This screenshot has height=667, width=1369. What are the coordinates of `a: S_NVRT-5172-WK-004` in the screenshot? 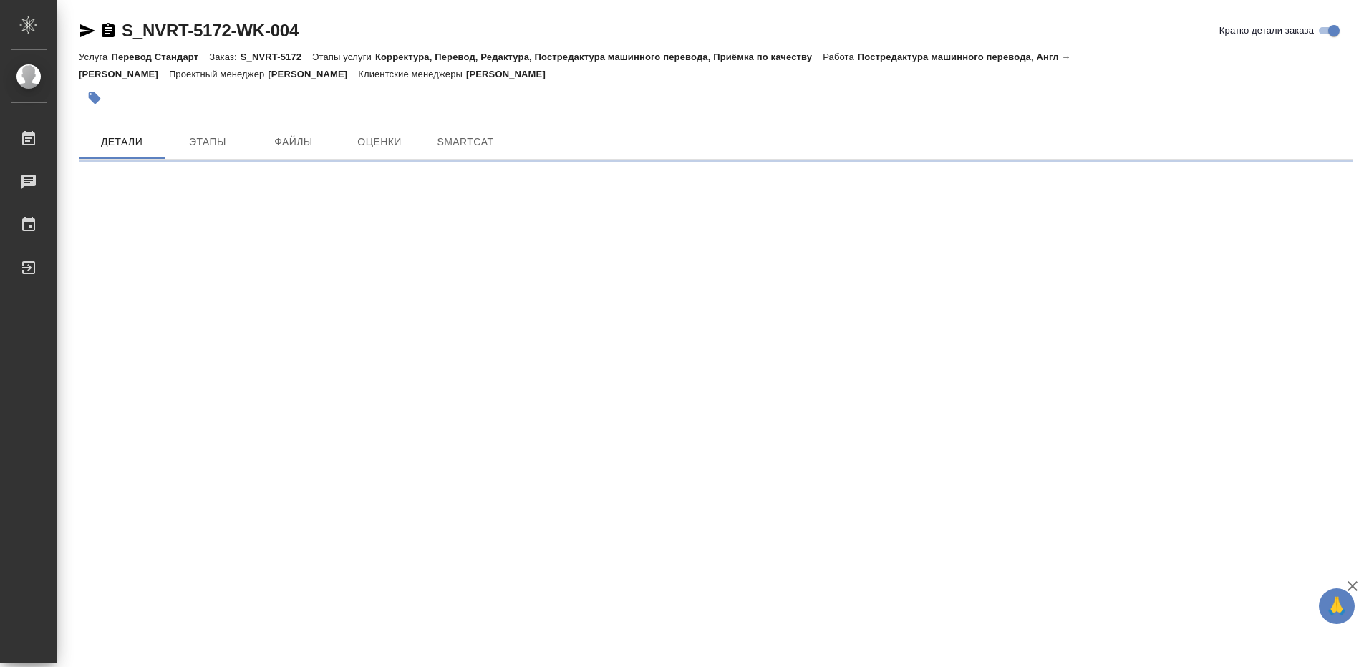 It's located at (210, 30).